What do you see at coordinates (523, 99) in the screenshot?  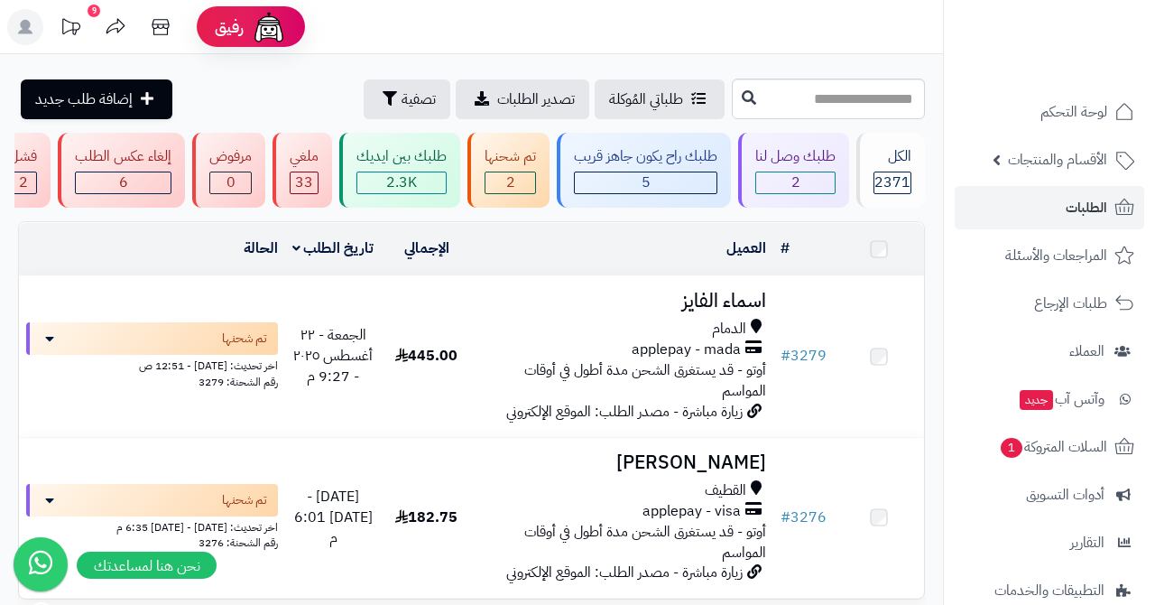 I see `a: تصدير الطلبات` at bounding box center [523, 99].